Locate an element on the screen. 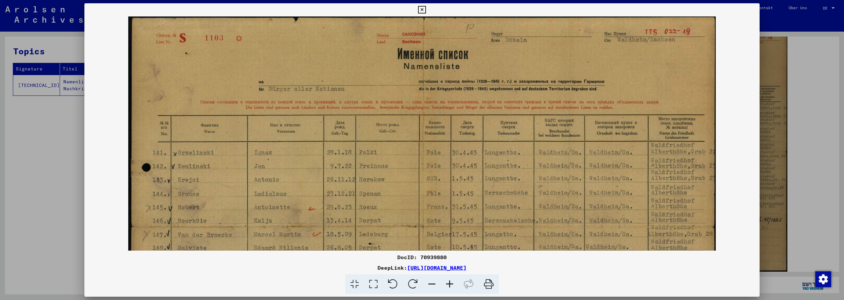 This screenshot has height=300, width=844. div: DocID: 70939880 is located at coordinates (422, 257).